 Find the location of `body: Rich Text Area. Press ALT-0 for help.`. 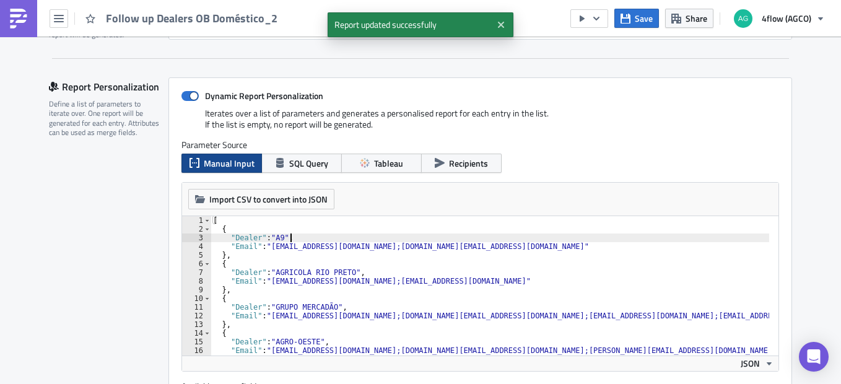

body: Rich Text Area. Press ALT-0 for help. is located at coordinates (298, 56).